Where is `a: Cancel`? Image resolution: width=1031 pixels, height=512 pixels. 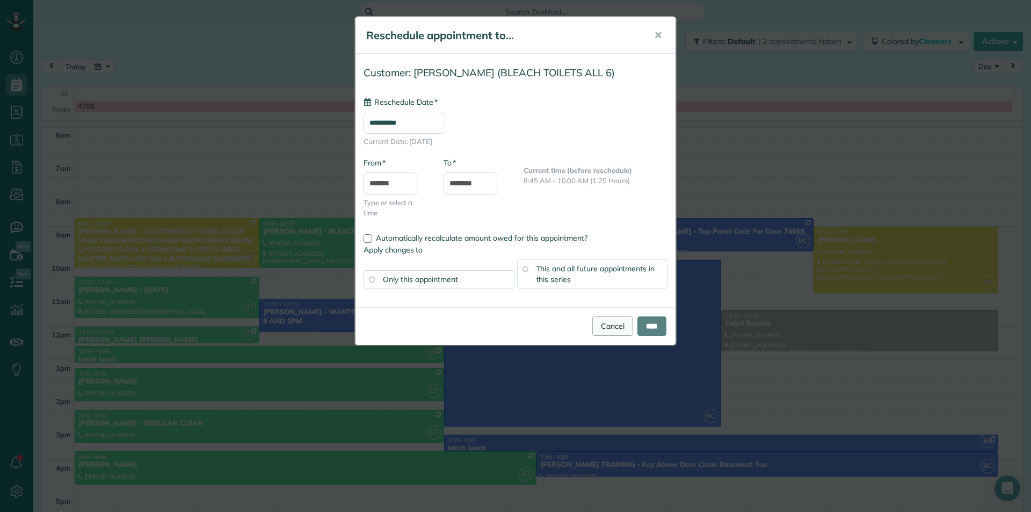
a: Cancel is located at coordinates (613, 326).